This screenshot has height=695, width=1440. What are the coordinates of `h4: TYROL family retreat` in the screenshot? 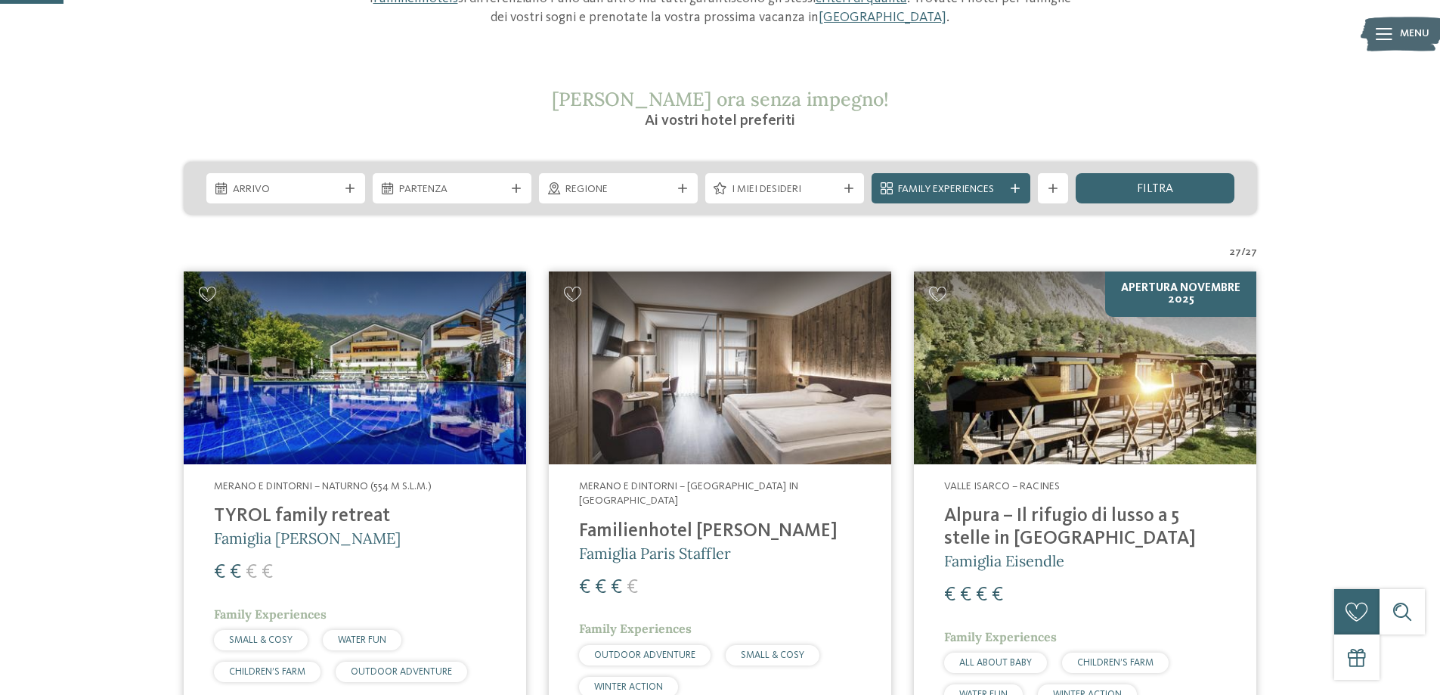 It's located at (354, 516).